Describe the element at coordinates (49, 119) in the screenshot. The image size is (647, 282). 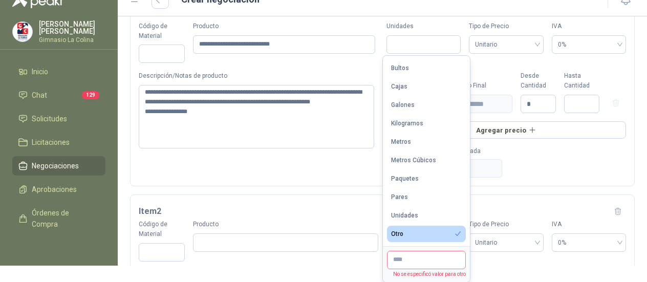
I see `span: Solicitudes` at that location.